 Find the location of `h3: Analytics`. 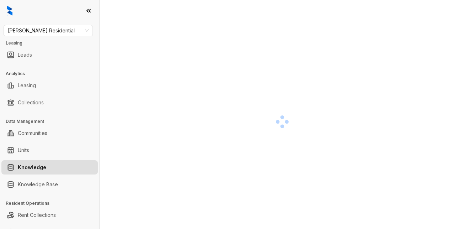

h3: Analytics is located at coordinates (52, 74).